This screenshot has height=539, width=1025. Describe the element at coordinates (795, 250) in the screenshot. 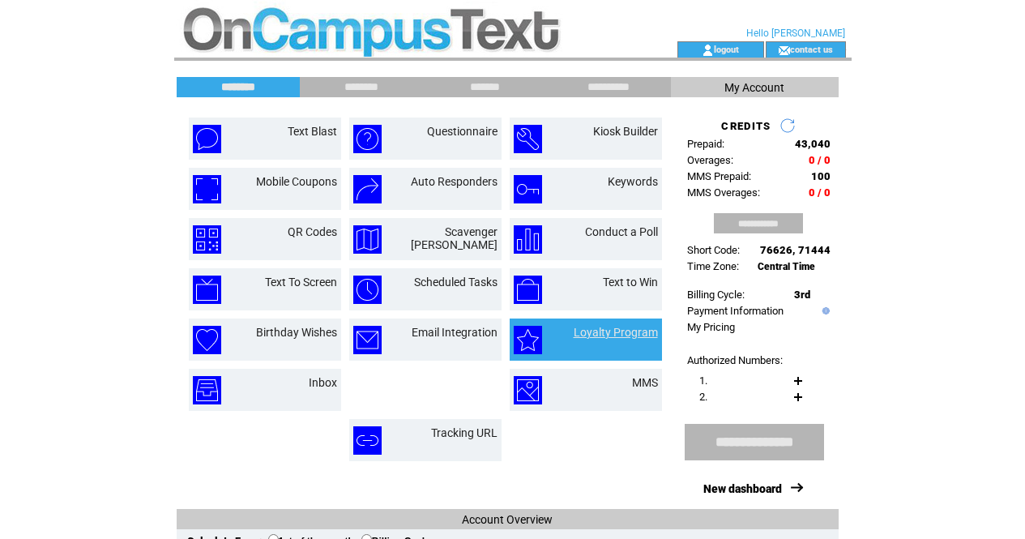

I see `span: 76626, 71444` at that location.